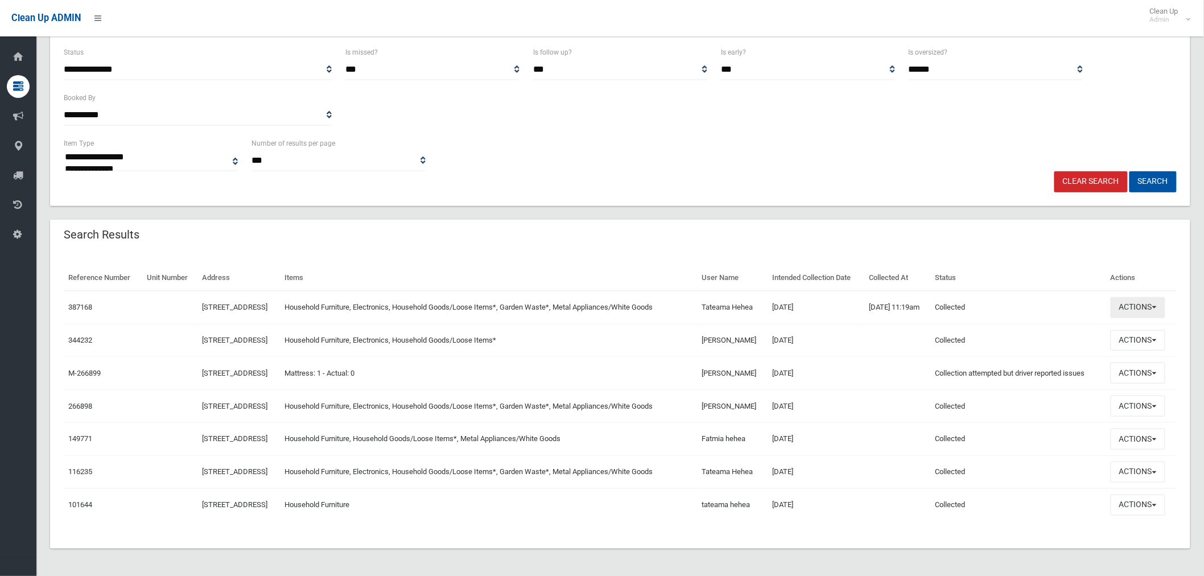 The height and width of the screenshot is (576, 1204). What do you see at coordinates (1019, 373) in the screenshot?
I see `td: Collection attempted but driver reported issues` at bounding box center [1019, 373].